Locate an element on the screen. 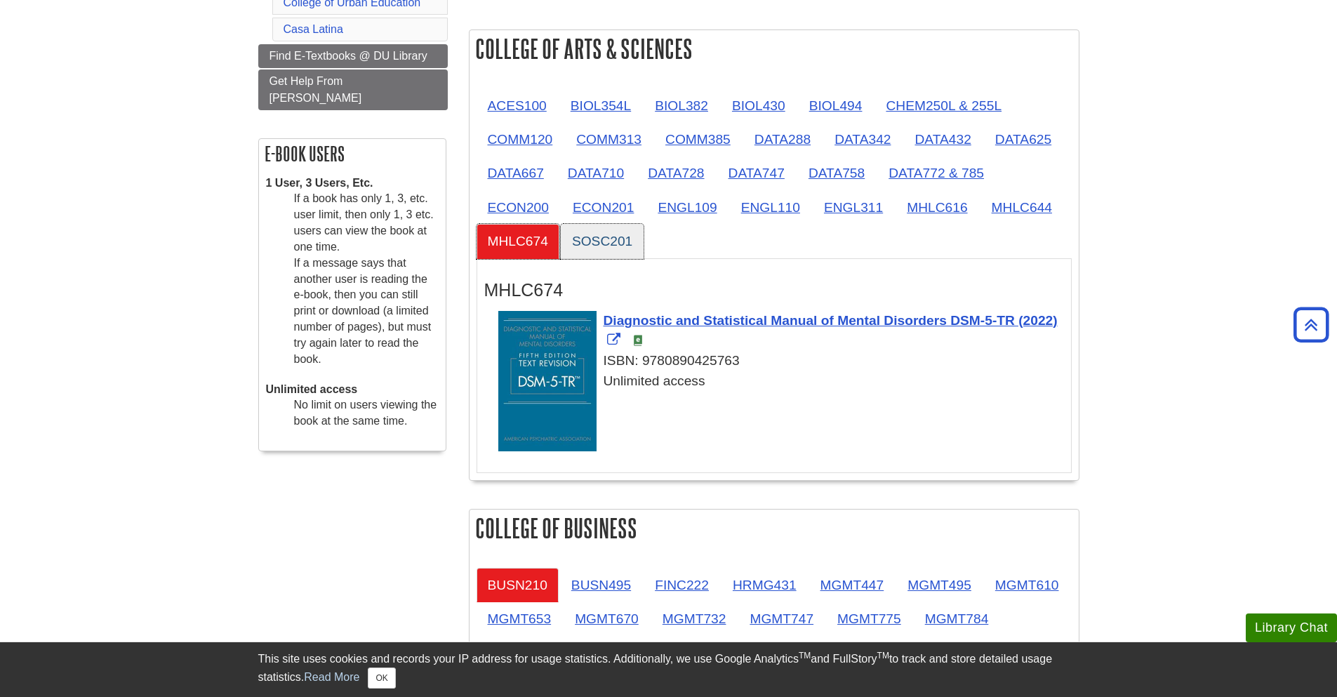  a: DATA432 is located at coordinates (943, 139).